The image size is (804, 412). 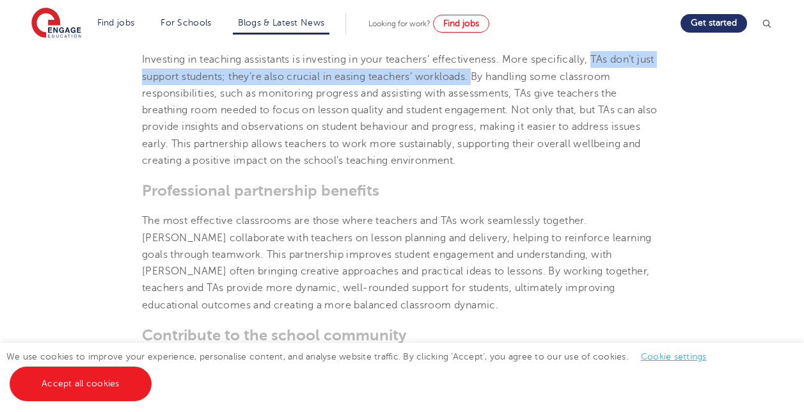 What do you see at coordinates (260, 191) in the screenshot?
I see `span: Professional partnership benefits` at bounding box center [260, 191].